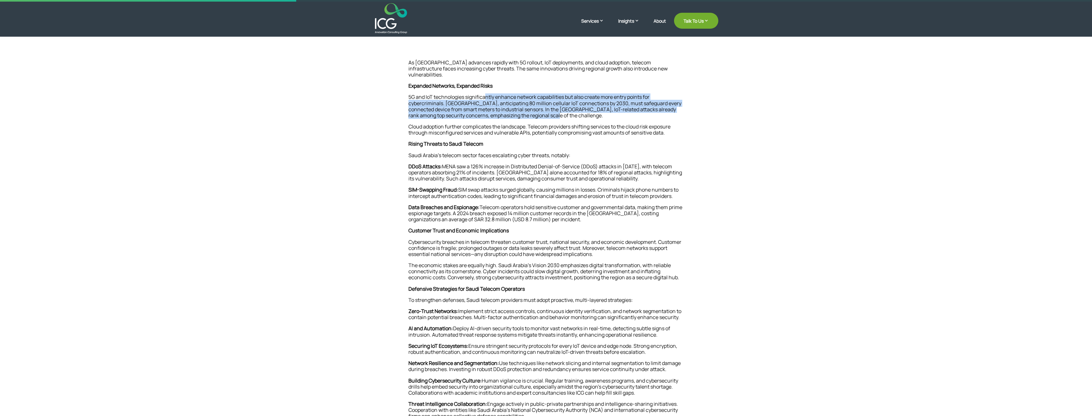 The image size is (1092, 416). Describe the element at coordinates (454, 363) in the screenshot. I see `strong: Network Resilience and Segmentation:` at that location.